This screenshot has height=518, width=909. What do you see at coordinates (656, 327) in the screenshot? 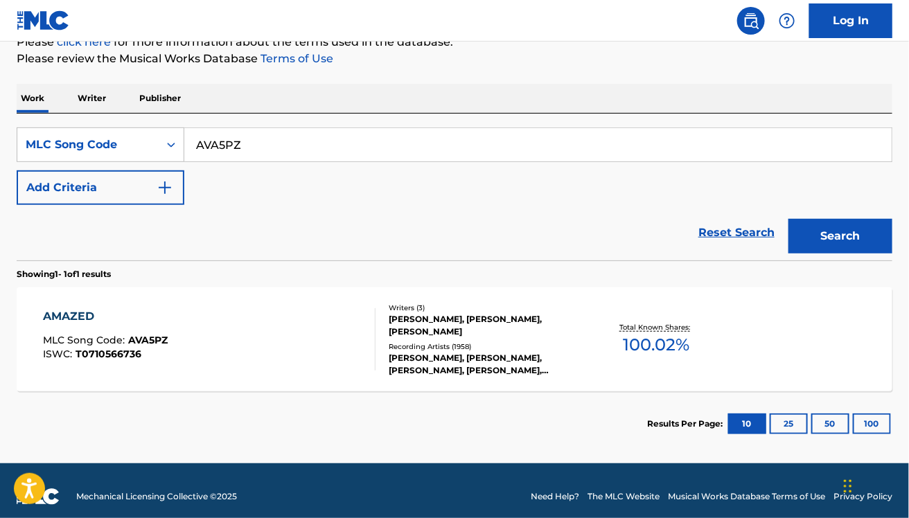
I see `p: Total Known Shares:` at bounding box center [656, 327].